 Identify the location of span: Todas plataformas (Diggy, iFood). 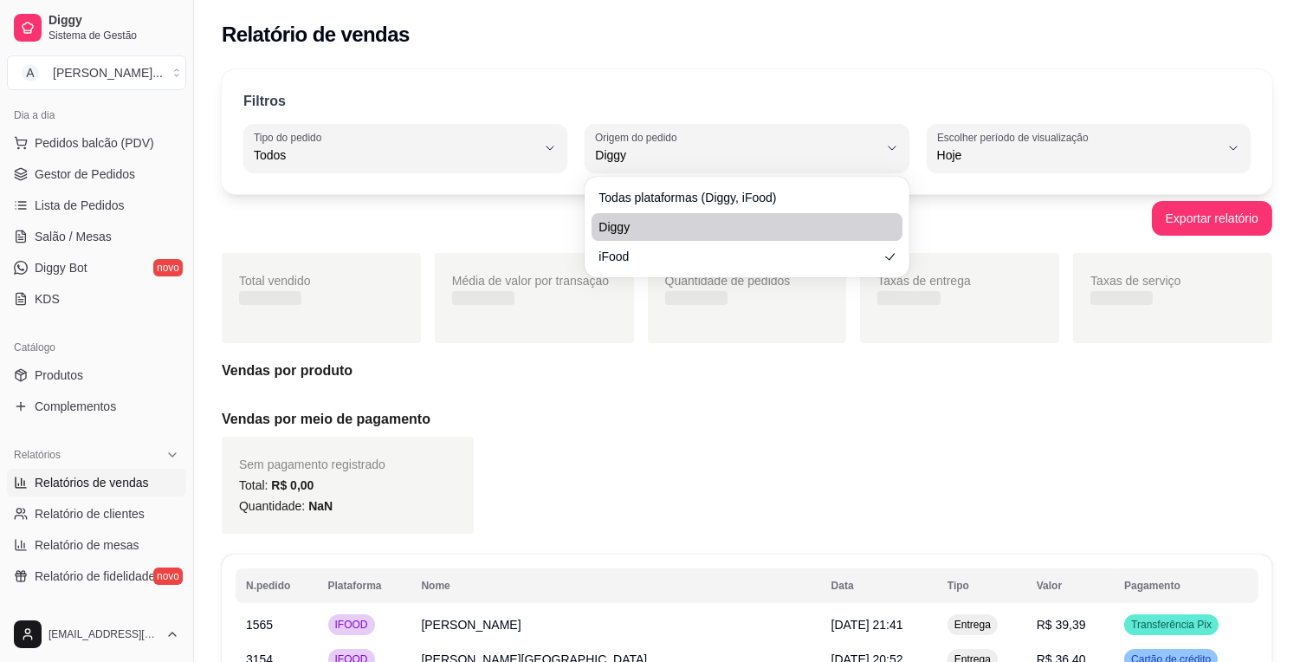
(738, 197).